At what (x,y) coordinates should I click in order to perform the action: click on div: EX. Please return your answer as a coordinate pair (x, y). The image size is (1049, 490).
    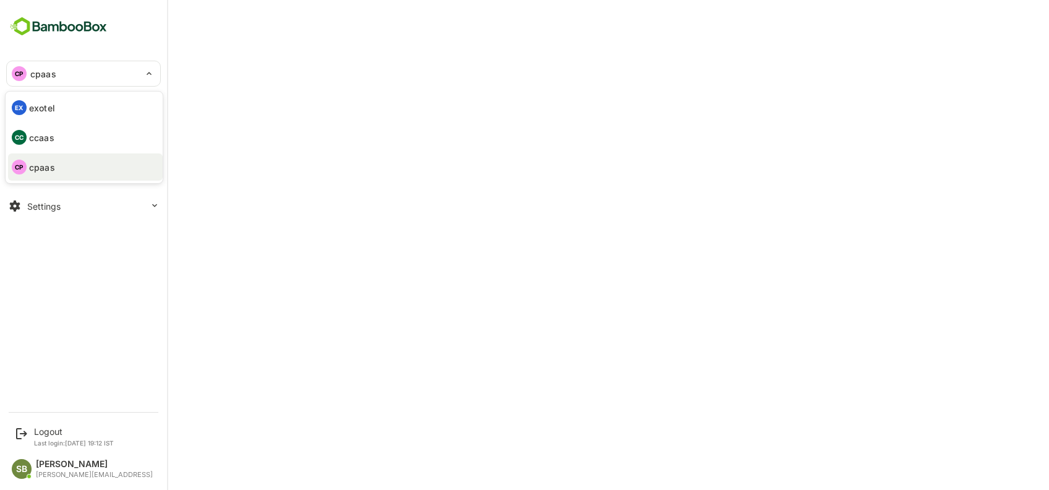
    Looking at the image, I should click on (19, 108).